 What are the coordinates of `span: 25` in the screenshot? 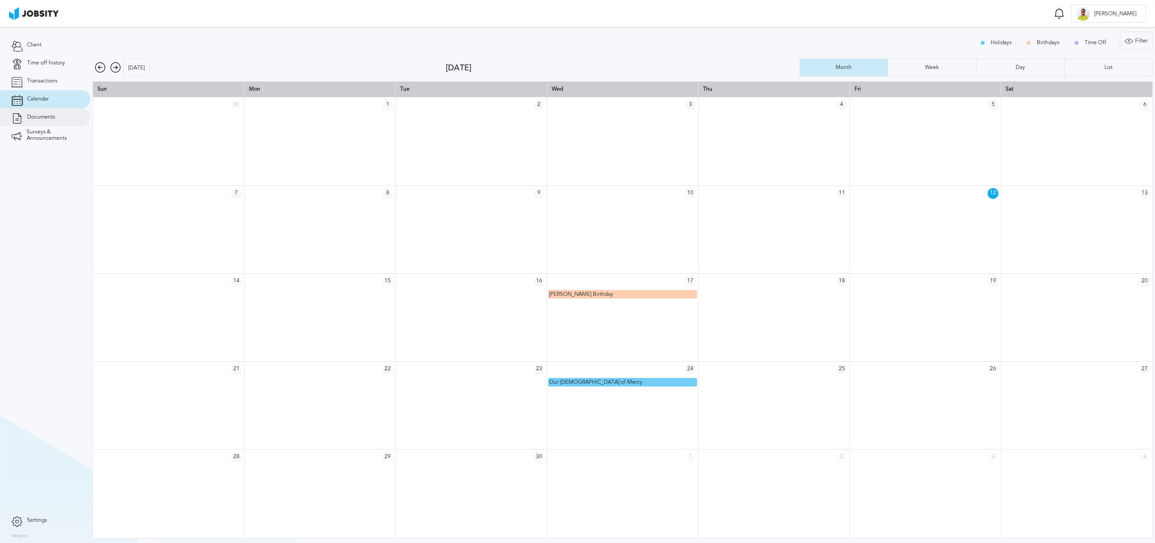 It's located at (842, 370).